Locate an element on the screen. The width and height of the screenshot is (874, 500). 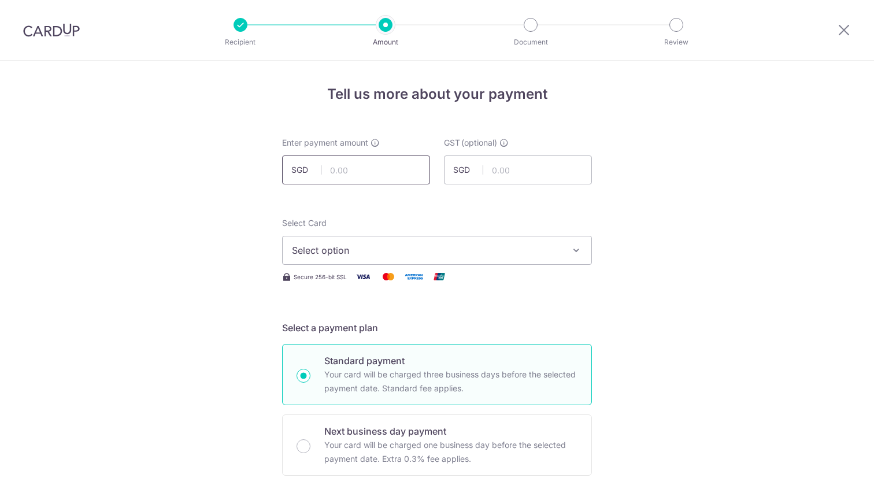
img: CardUp is located at coordinates (51, 30).